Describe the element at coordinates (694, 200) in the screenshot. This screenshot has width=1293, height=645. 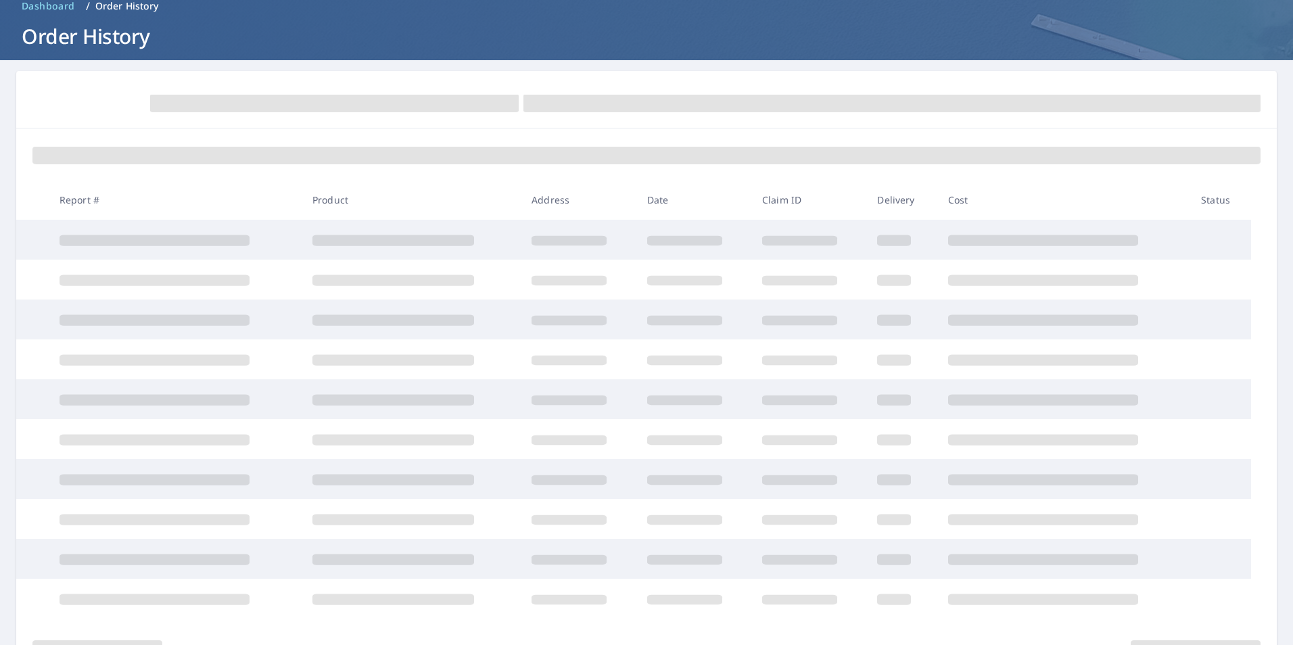
I see `th: Date` at that location.